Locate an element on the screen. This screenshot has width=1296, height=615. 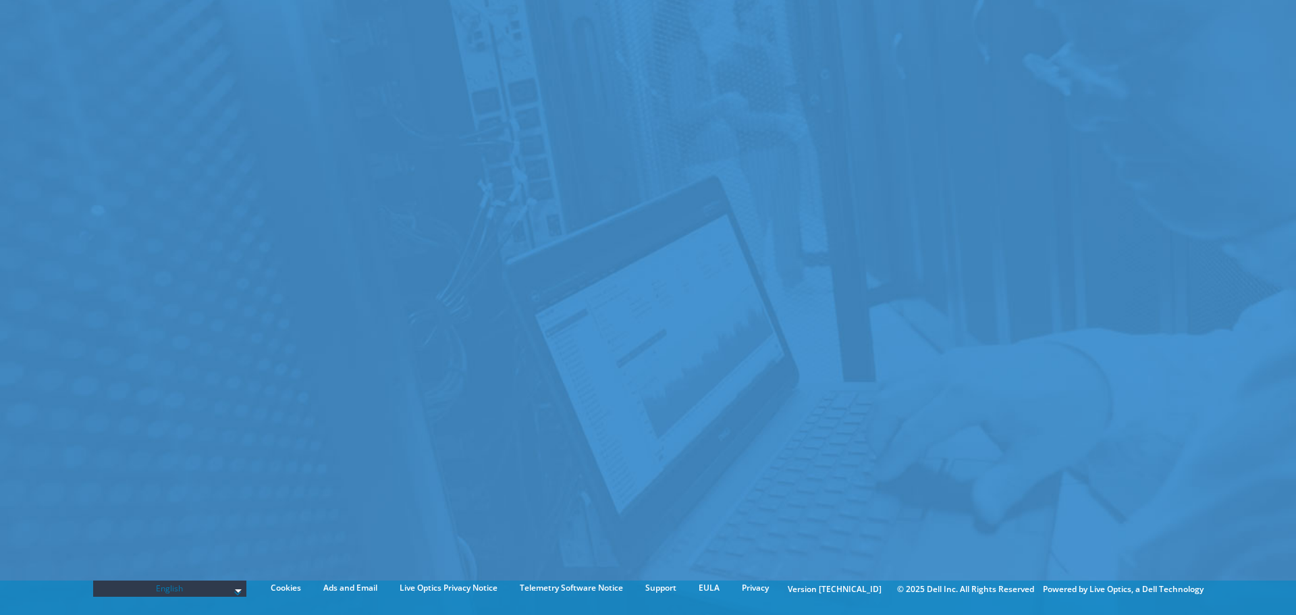
a: Privacy is located at coordinates (755, 588).